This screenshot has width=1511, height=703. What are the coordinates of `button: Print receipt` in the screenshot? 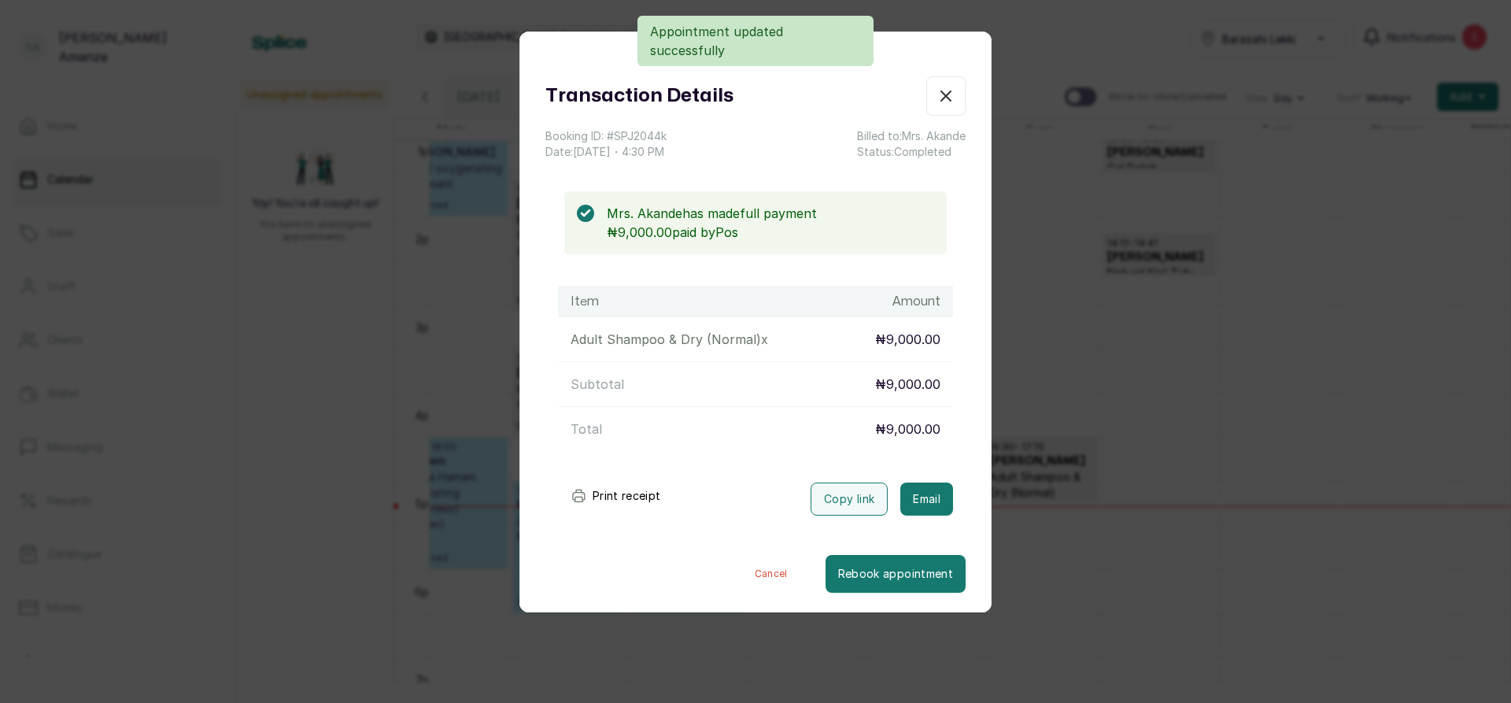 It's located at (615, 496).